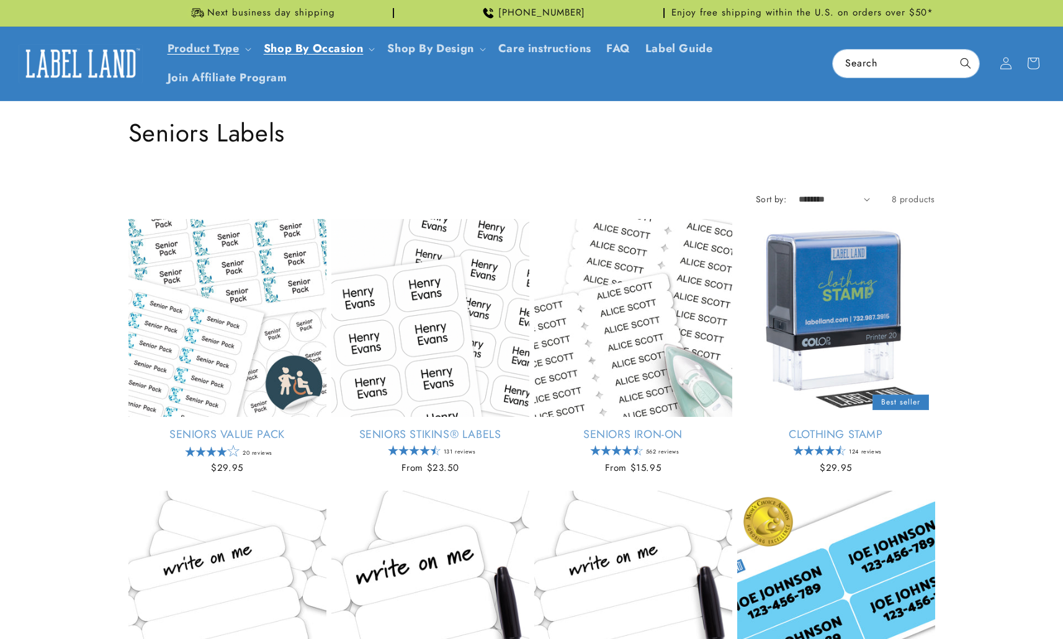  What do you see at coordinates (81, 63) in the screenshot?
I see `a: Label Land` at bounding box center [81, 63].